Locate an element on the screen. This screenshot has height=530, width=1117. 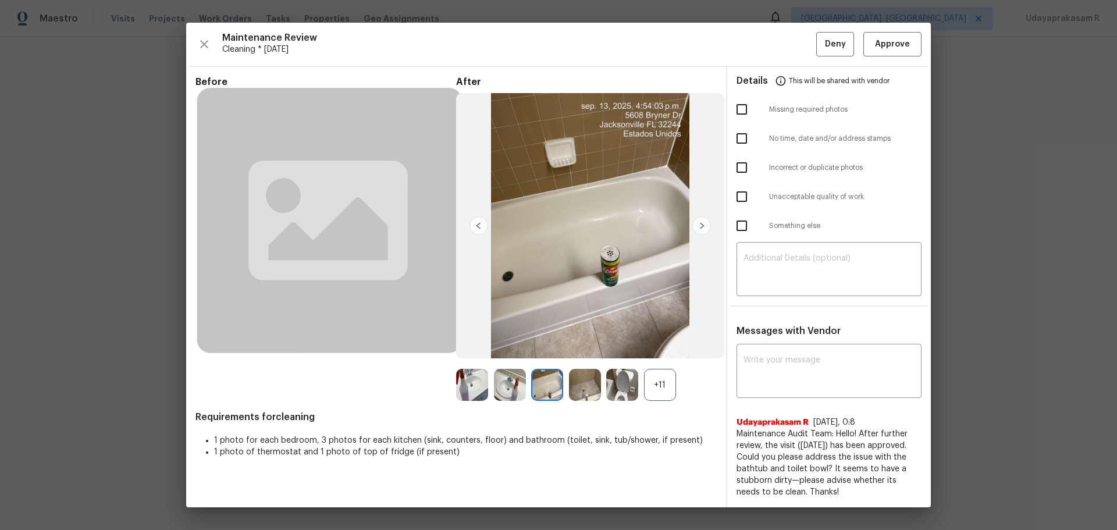
li: 1 photo of thermostat and 1 photo of top of fridge (if present) is located at coordinates (465, 452).